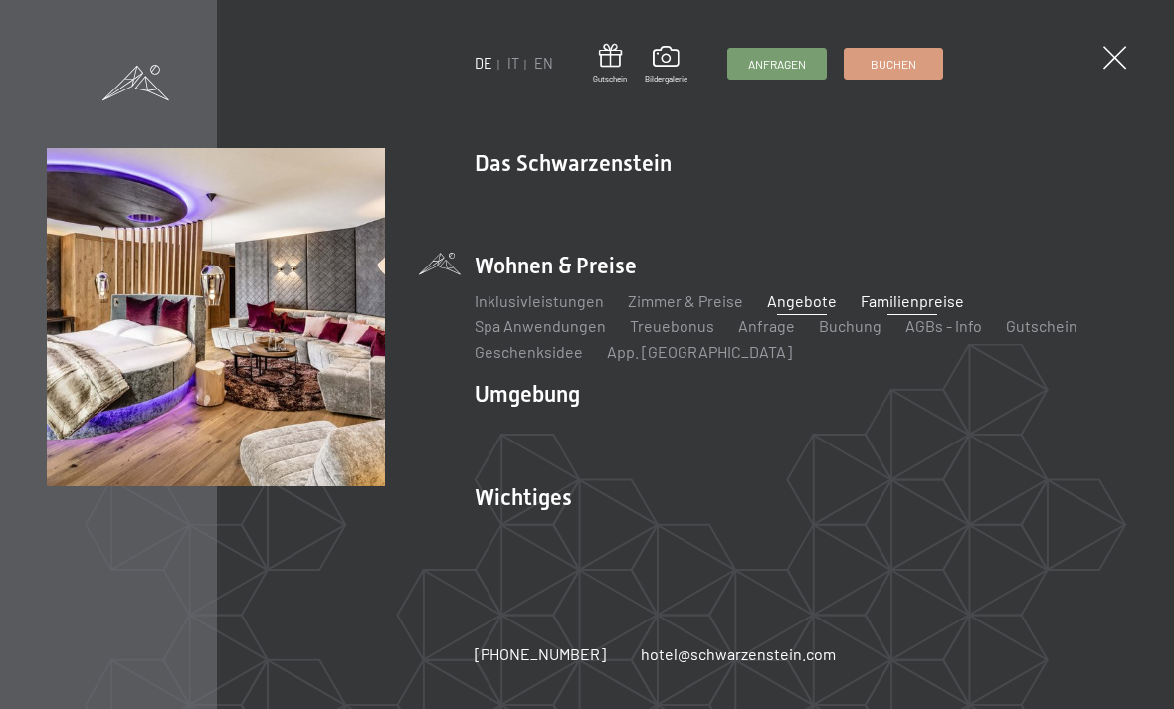 This screenshot has height=709, width=1174. I want to click on a: Anfrage, so click(766, 325).